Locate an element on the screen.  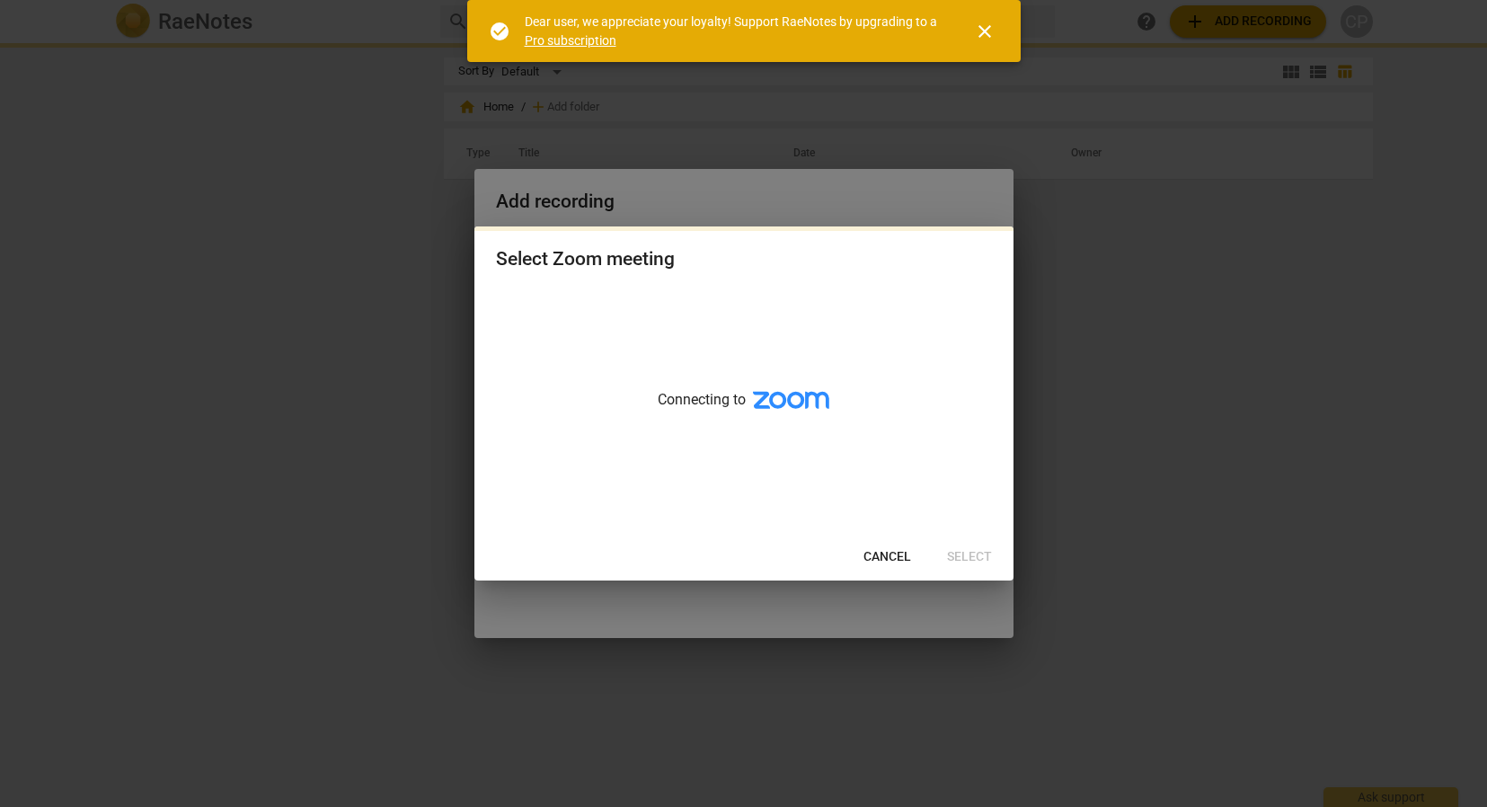
button: Cancel is located at coordinates (887, 557).